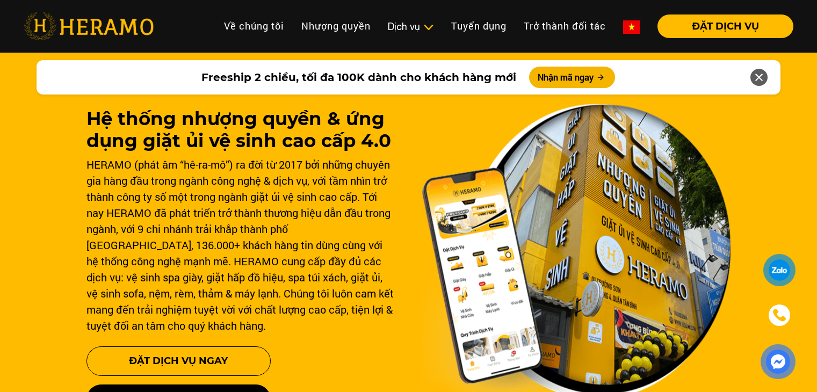 Image resolution: width=817 pixels, height=392 pixels. What do you see at coordinates (241, 130) in the screenshot?
I see `h1: Hệ thống nhượng quyền & ứng dụng giặt ủi vệ sinh cao cấp 4.0` at bounding box center [241, 130].